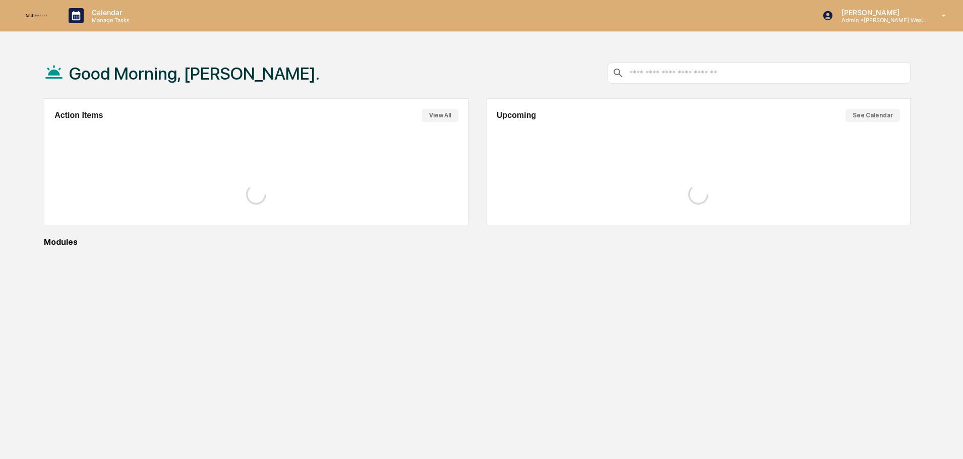  Describe the element at coordinates (440, 115) in the screenshot. I see `button: View All` at that location.